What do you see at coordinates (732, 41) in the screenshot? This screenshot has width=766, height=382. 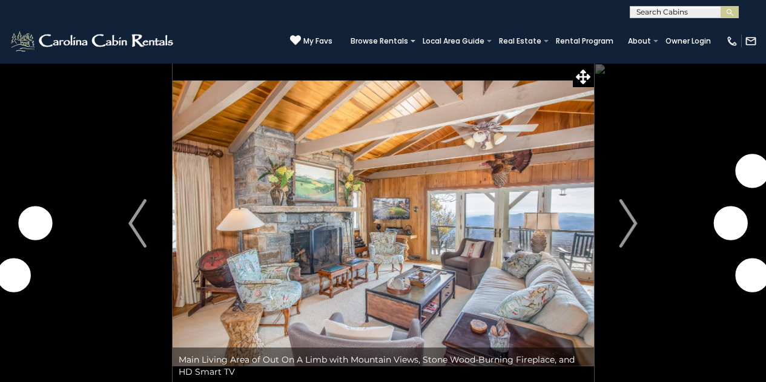 I see `img: phone-regular-white.png` at bounding box center [732, 41].